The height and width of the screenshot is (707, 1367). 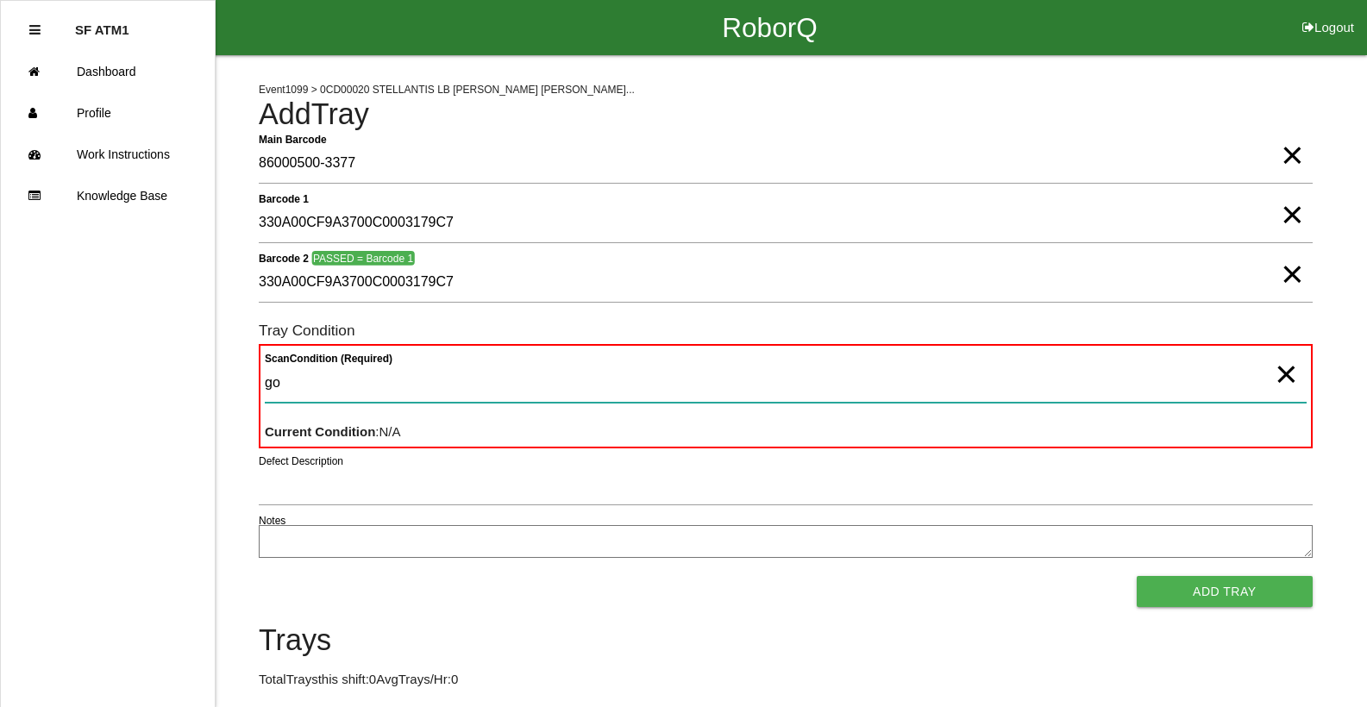 I want to click on b: Barcode 2, so click(x=284, y=258).